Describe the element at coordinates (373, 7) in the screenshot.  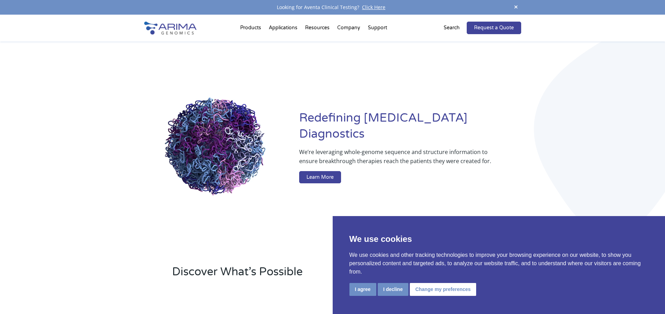
I see `a: Click Here` at that location.